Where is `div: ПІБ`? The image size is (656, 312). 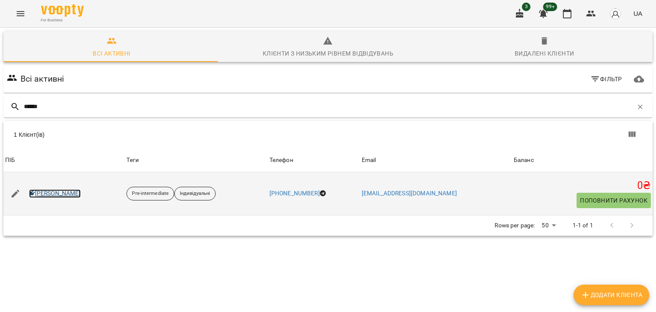 div: ПІБ is located at coordinates (10, 160).